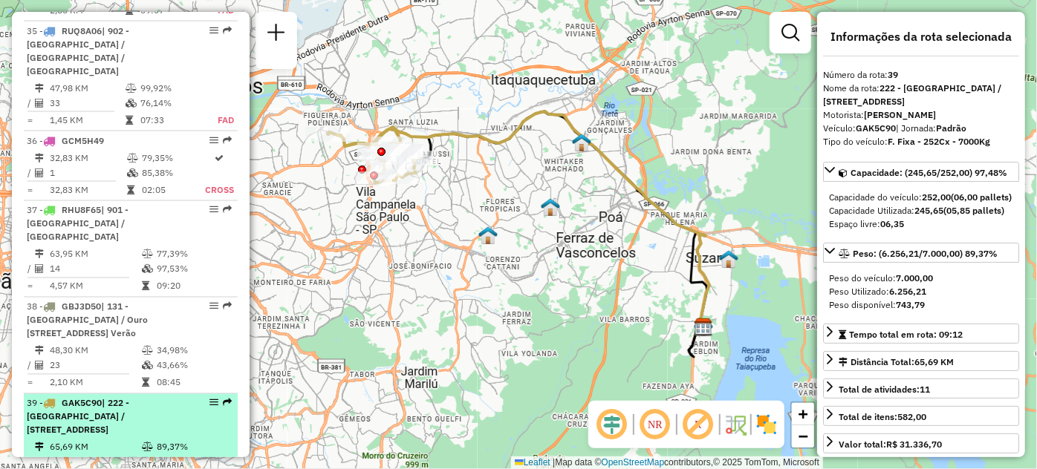 This screenshot has height=469, width=1037. I want to click on span: RUQ8A06, so click(82, 30).